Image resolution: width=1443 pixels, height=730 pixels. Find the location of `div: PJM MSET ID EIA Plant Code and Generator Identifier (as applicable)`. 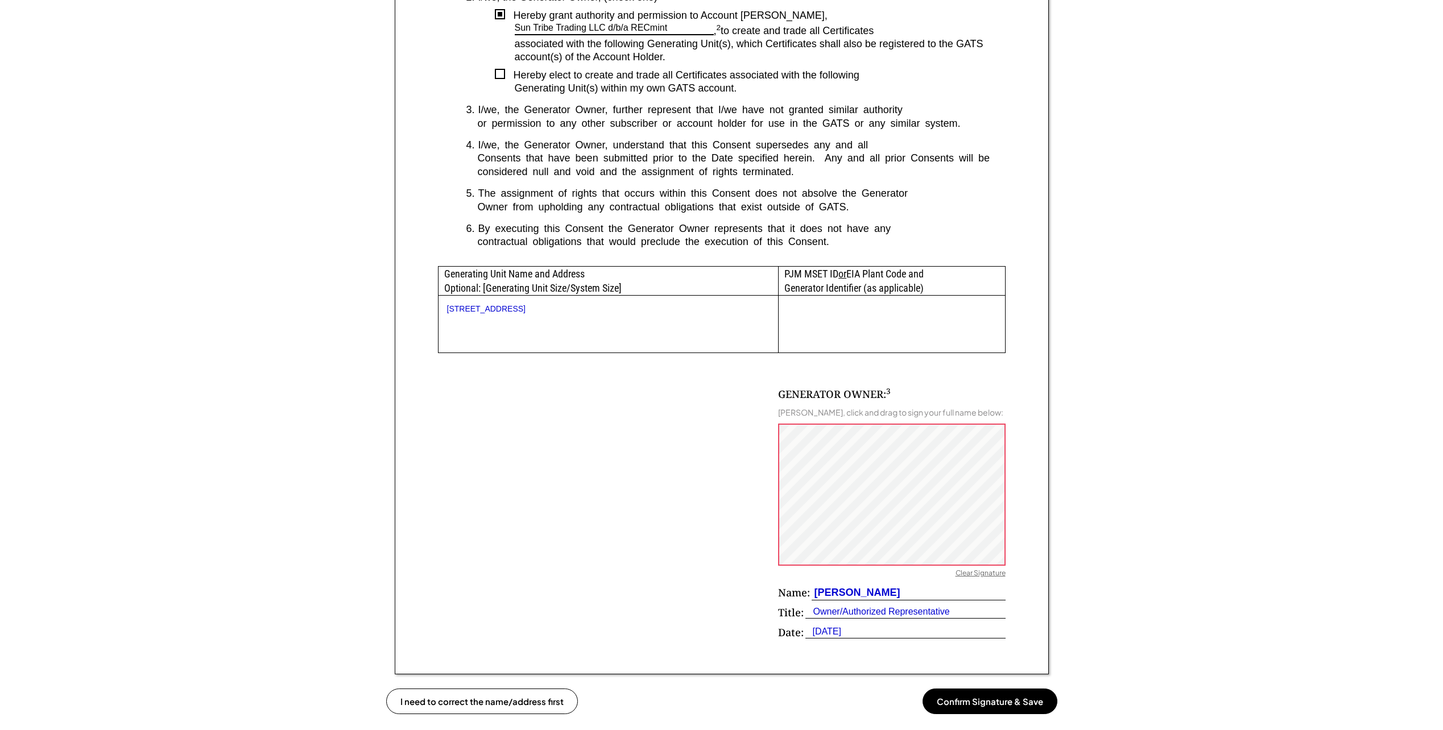

div: PJM MSET ID EIA Plant Code and Generator Identifier (as applicable) is located at coordinates (891, 281).